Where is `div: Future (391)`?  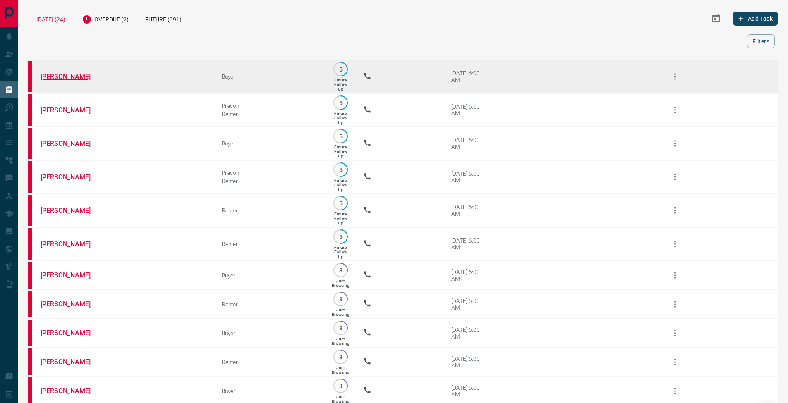 div: Future (391) is located at coordinates (163, 18).